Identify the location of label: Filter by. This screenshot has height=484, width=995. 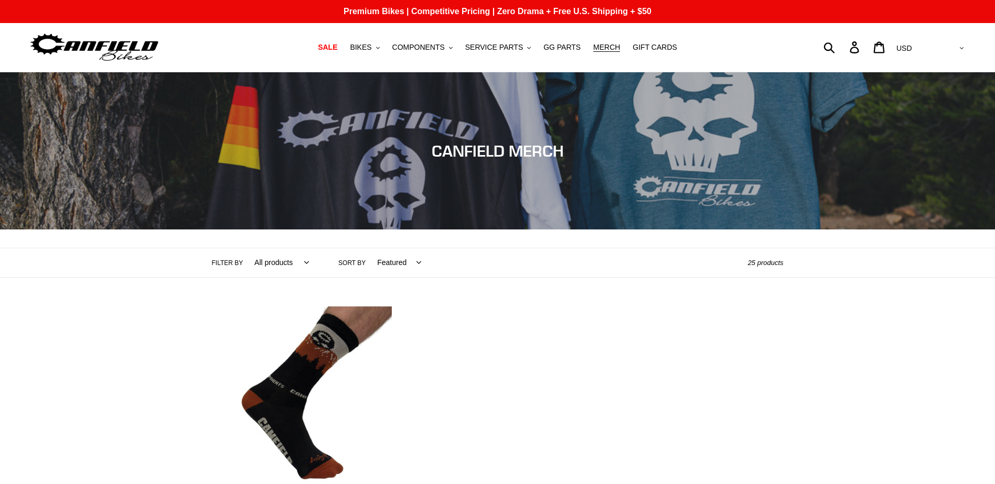
(228, 263).